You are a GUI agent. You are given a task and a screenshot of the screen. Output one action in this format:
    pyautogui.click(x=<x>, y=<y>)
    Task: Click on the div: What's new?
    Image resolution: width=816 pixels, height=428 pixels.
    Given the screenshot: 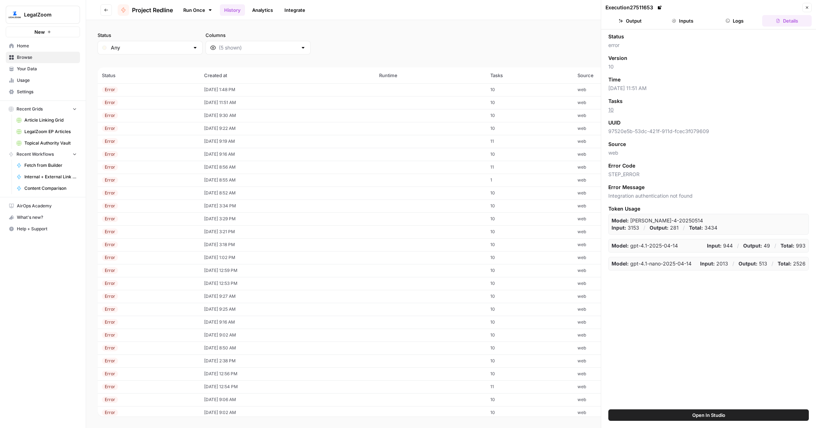 What is the action you would take?
    pyautogui.click(x=43, y=217)
    